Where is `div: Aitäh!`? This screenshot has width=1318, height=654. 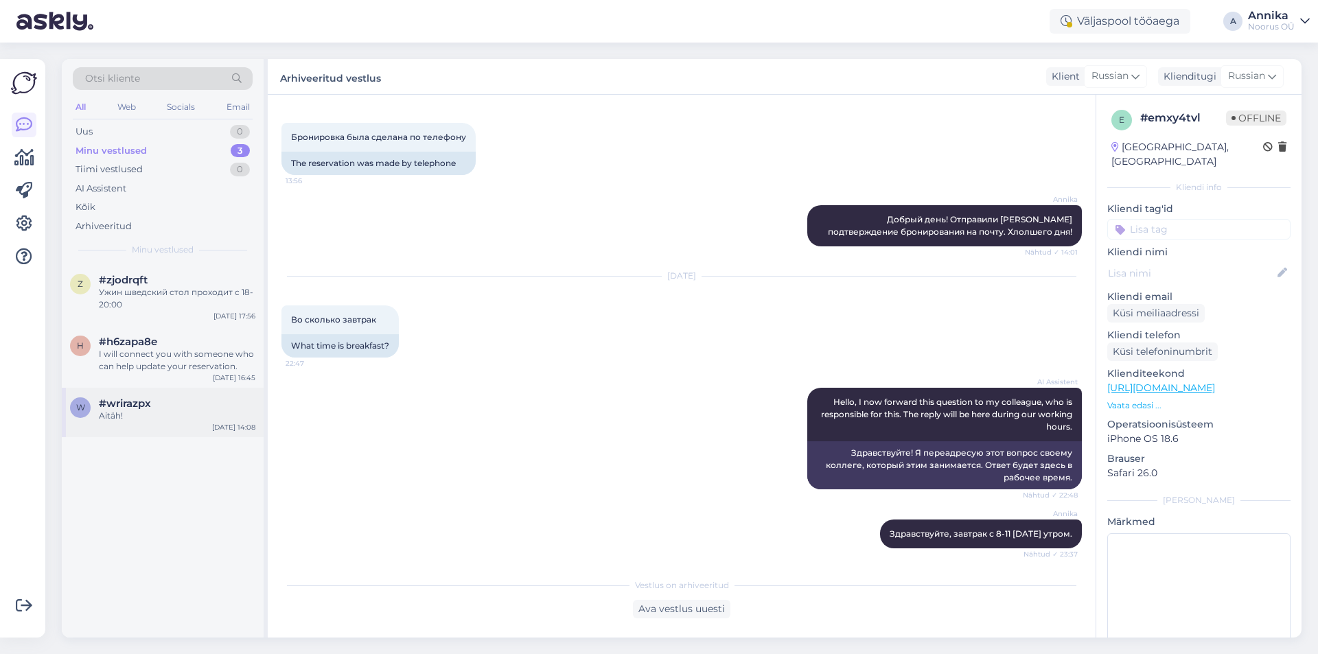 div: Aitäh! is located at coordinates (177, 416).